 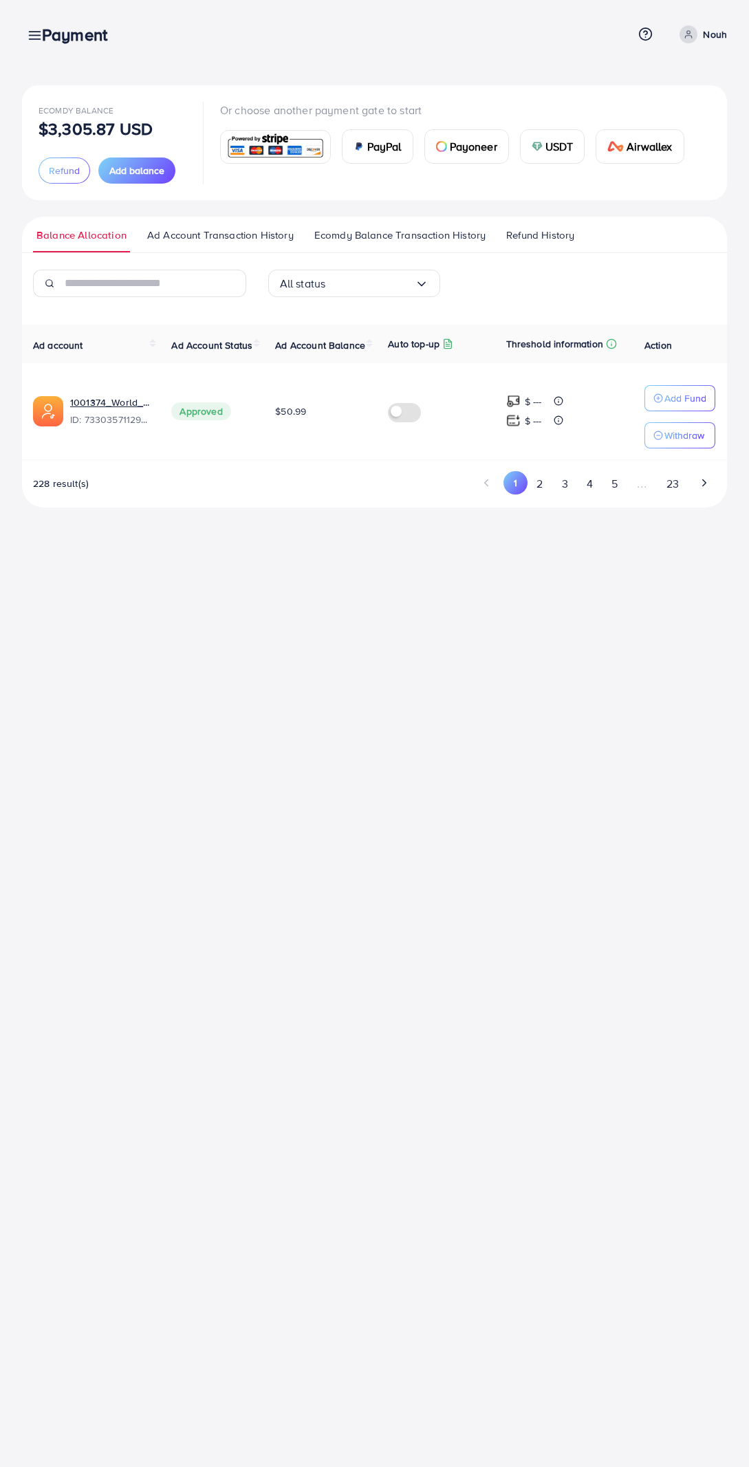 What do you see at coordinates (700, 34) in the screenshot?
I see `a: Nouh` at bounding box center [700, 34].